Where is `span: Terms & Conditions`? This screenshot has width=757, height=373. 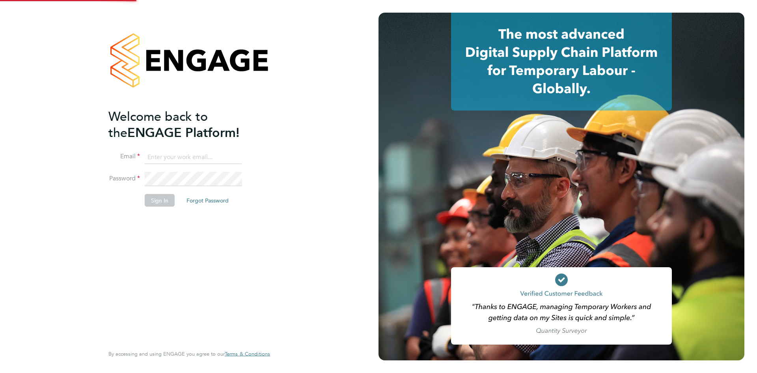 span: Terms & Conditions is located at coordinates (247, 353).